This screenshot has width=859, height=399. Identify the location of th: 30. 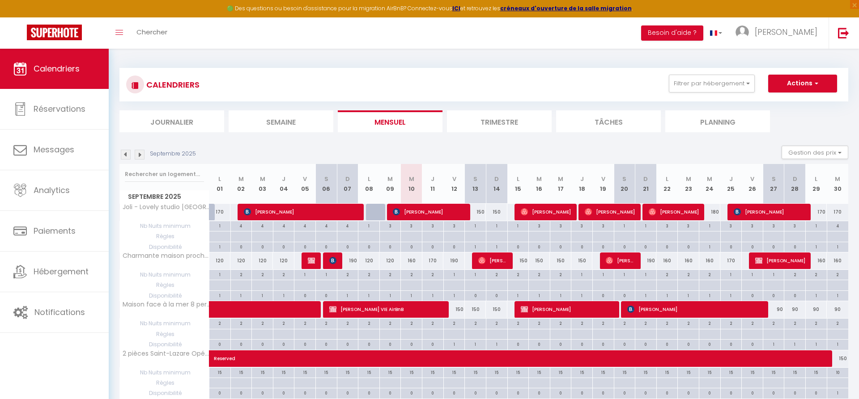
(837, 184).